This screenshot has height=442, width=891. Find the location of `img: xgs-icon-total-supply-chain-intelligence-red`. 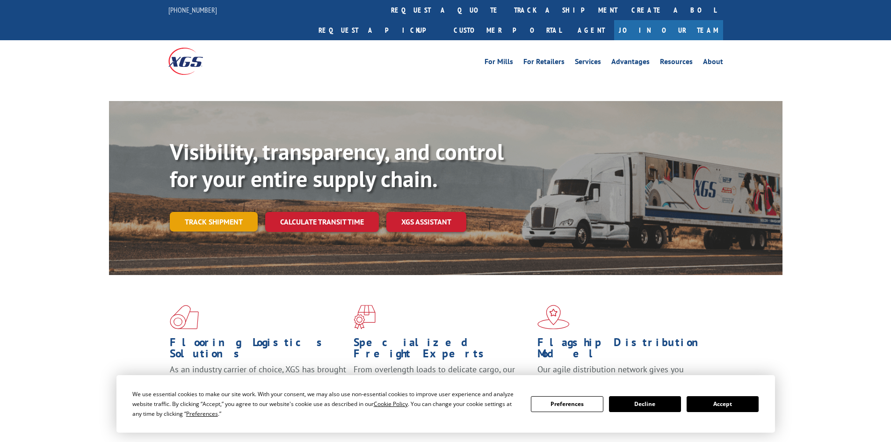

img: xgs-icon-total-supply-chain-intelligence-red is located at coordinates (184, 317).